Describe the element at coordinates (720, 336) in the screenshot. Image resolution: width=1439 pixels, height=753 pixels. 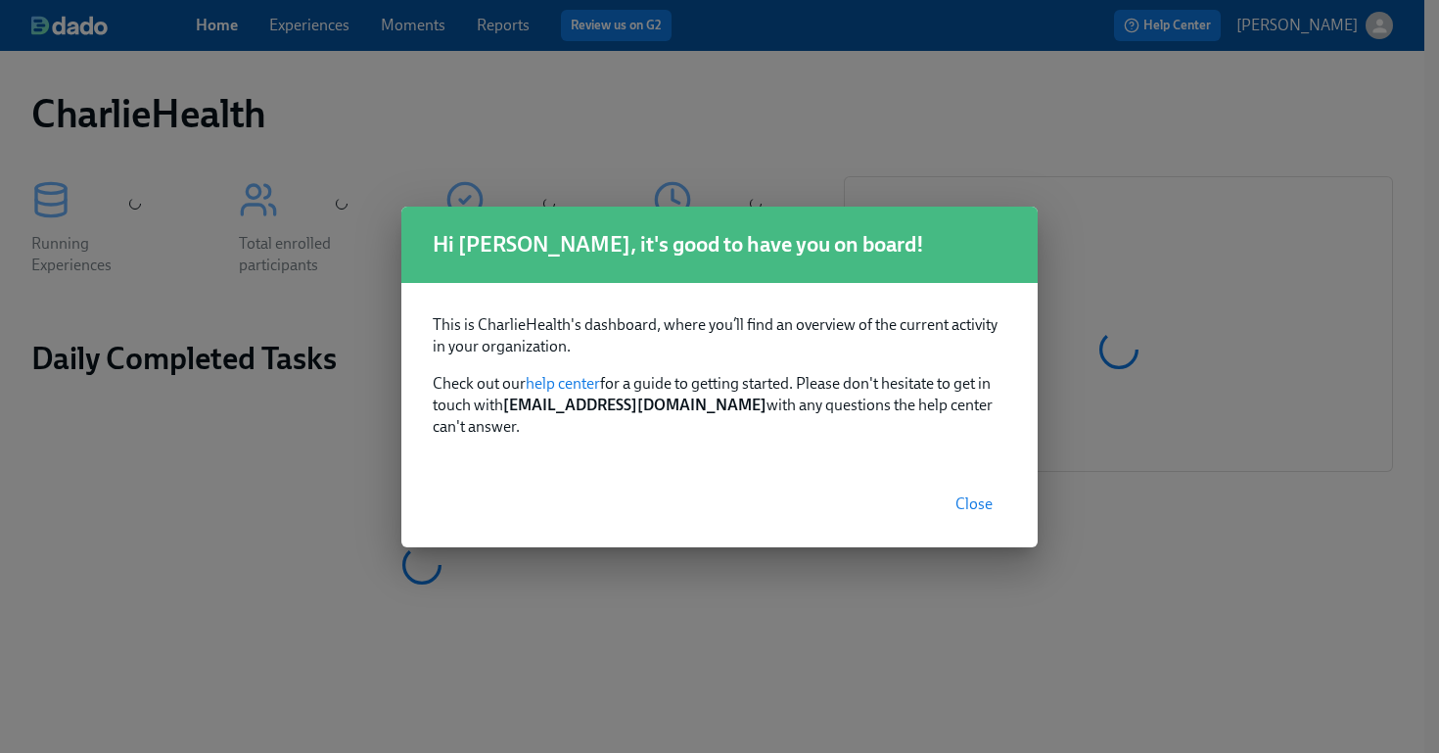
I see `p: This is CharlieHealth's dashboard, where you’ll find an overview of the current activity in your ...` at that location.